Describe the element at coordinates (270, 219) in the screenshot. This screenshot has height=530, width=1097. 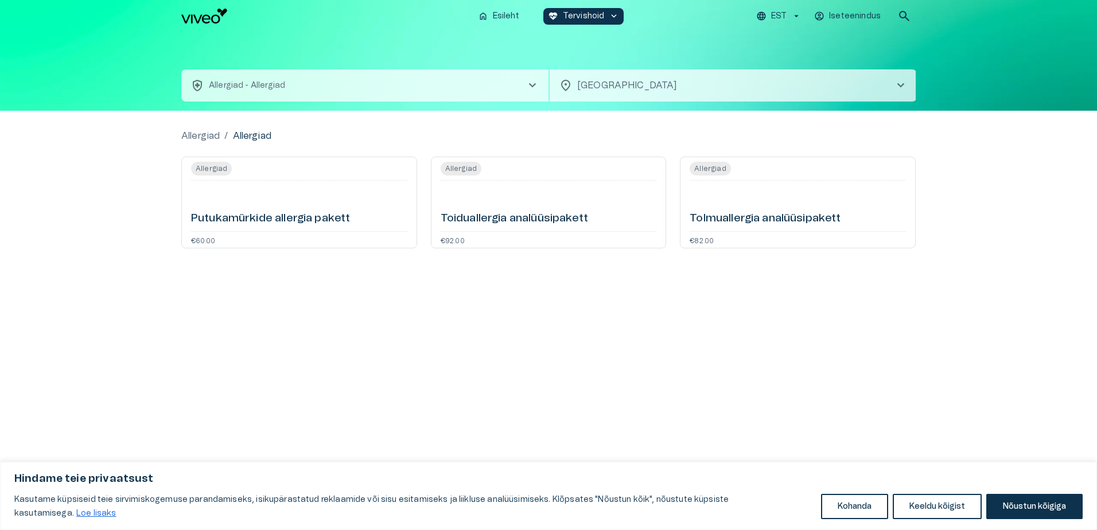
I see `h6: Putukamürkide allergia pakett` at that location.